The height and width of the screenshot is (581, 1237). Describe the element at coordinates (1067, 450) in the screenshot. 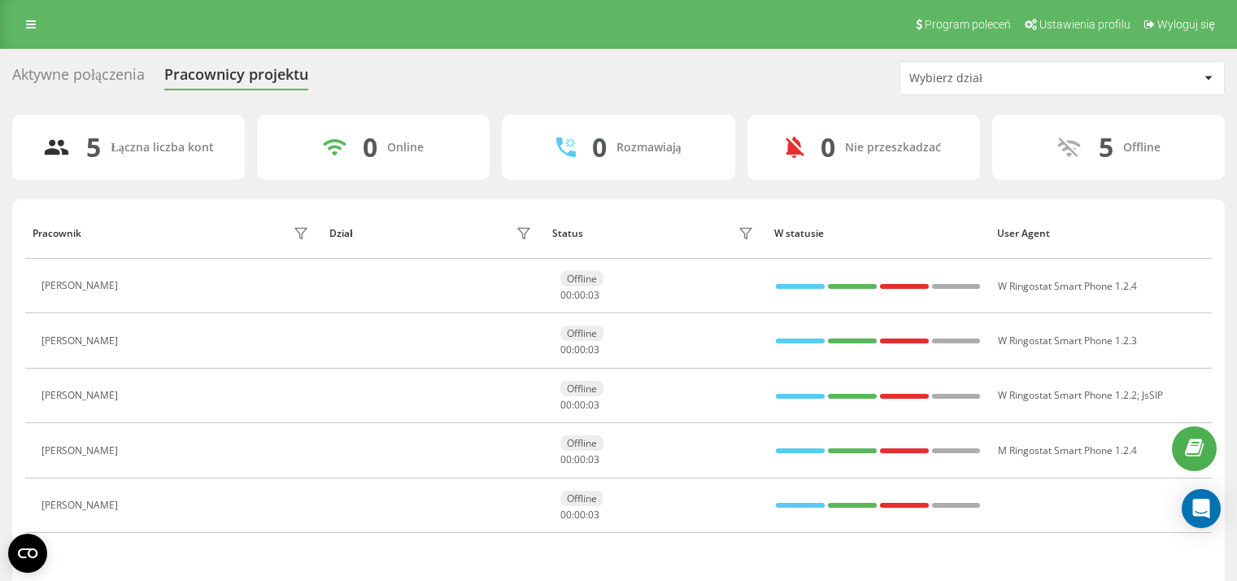

I see `span: M Ringostat Smart Phone 1.2.4` at that location.